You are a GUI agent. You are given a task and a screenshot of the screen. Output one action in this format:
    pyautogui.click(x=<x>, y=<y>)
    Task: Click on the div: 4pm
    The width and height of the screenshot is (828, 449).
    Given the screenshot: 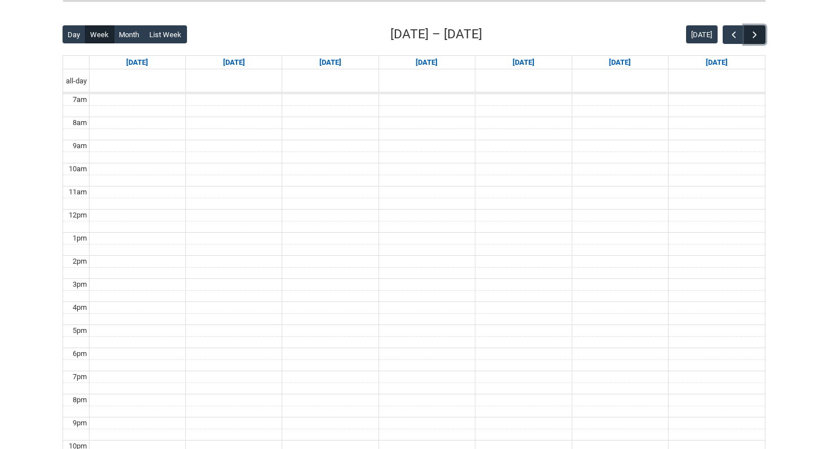 What is the action you would take?
    pyautogui.click(x=79, y=308)
    